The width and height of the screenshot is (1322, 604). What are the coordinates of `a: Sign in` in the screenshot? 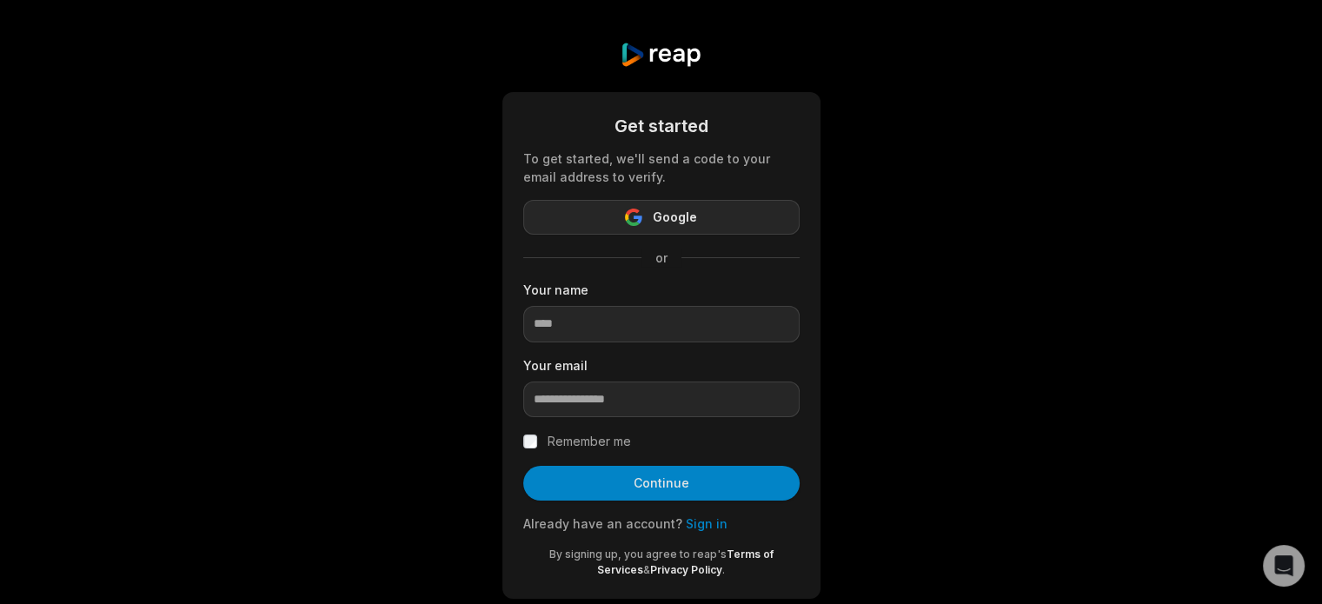 It's located at (707, 523).